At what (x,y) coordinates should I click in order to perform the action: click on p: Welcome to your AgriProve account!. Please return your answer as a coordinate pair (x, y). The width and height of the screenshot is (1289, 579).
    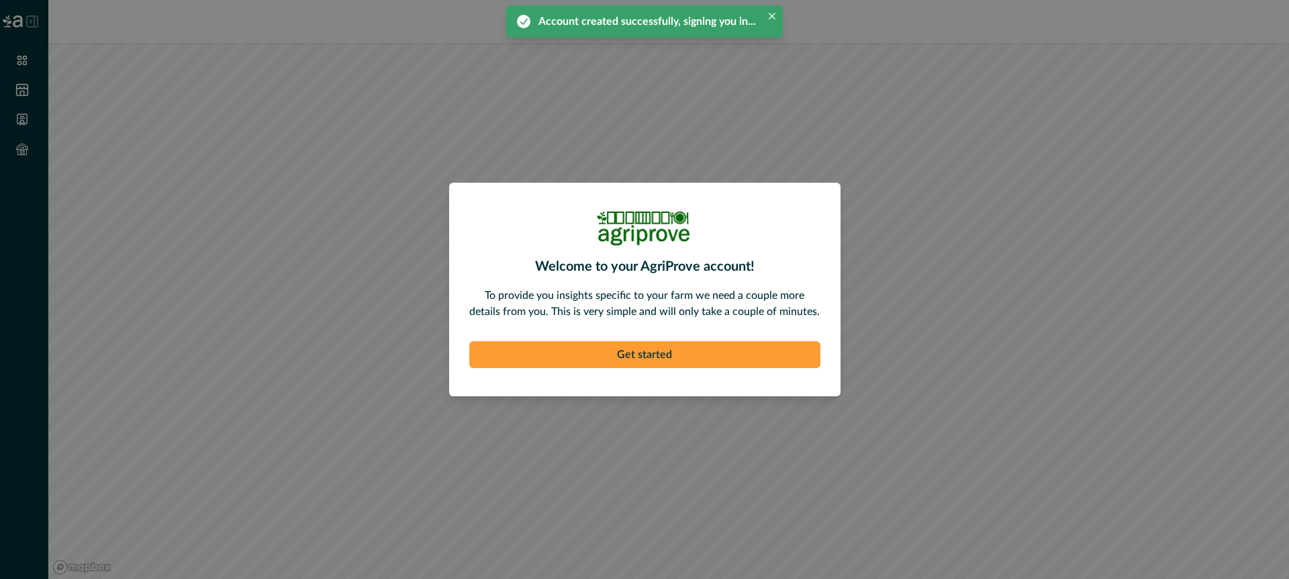
    Looking at the image, I should click on (645, 267).